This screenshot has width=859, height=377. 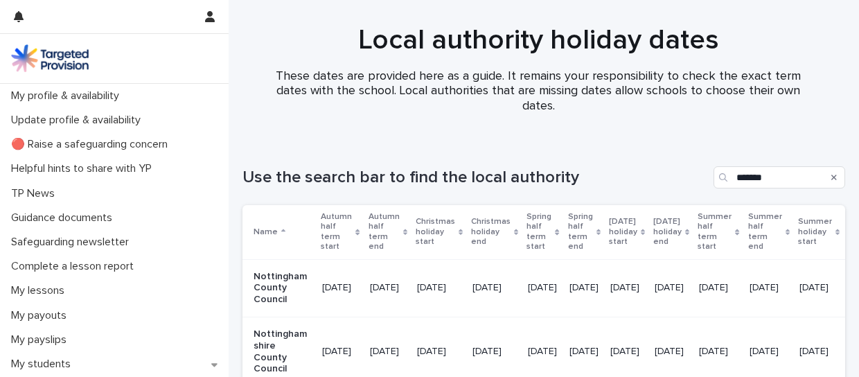 What do you see at coordinates (64, 218) in the screenshot?
I see `p: Guidance documents` at bounding box center [64, 218].